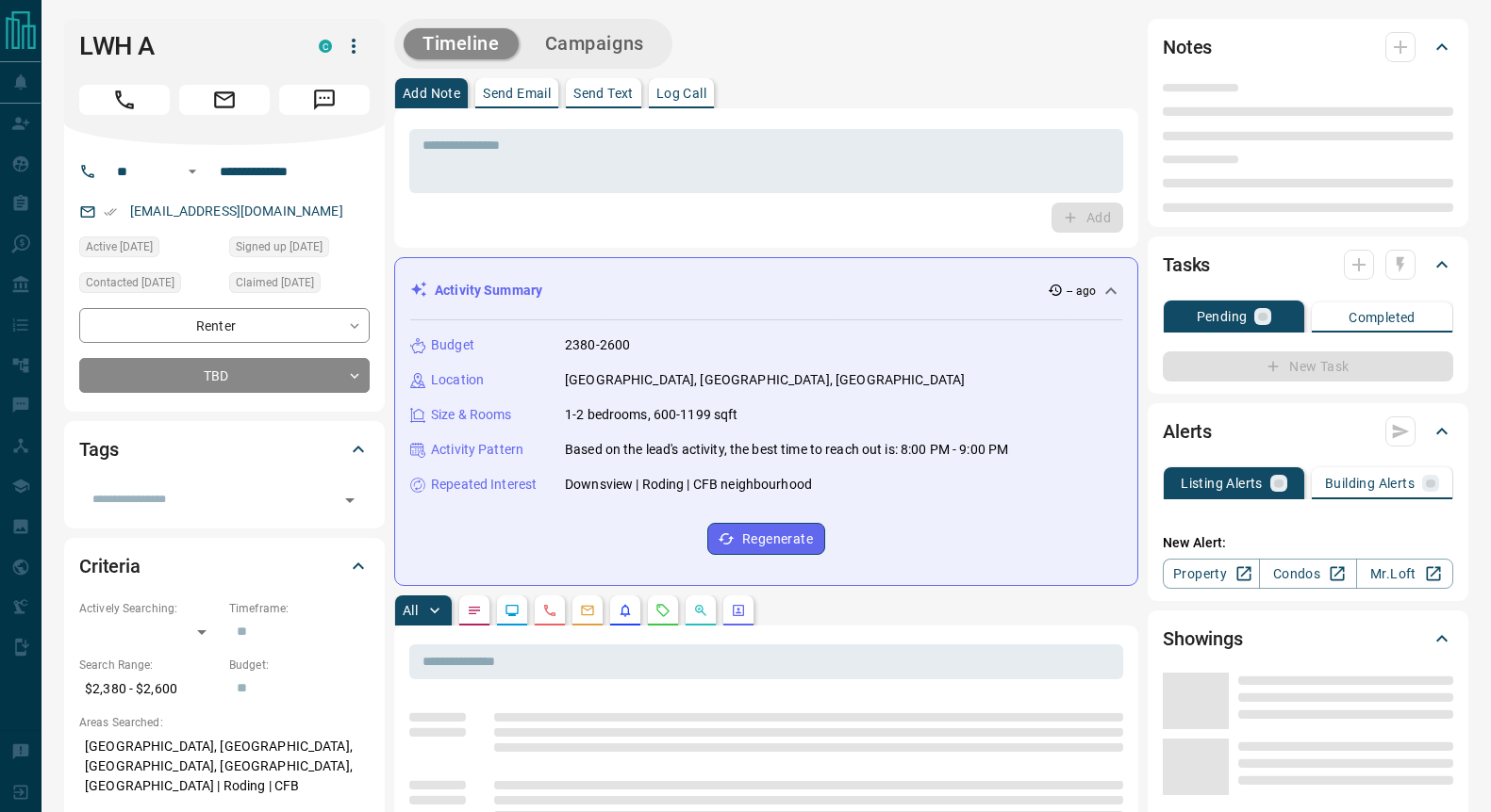 This screenshot has height=812, width=1491. I want to click on div: Fri Jun 13 2025, so click(149, 285).